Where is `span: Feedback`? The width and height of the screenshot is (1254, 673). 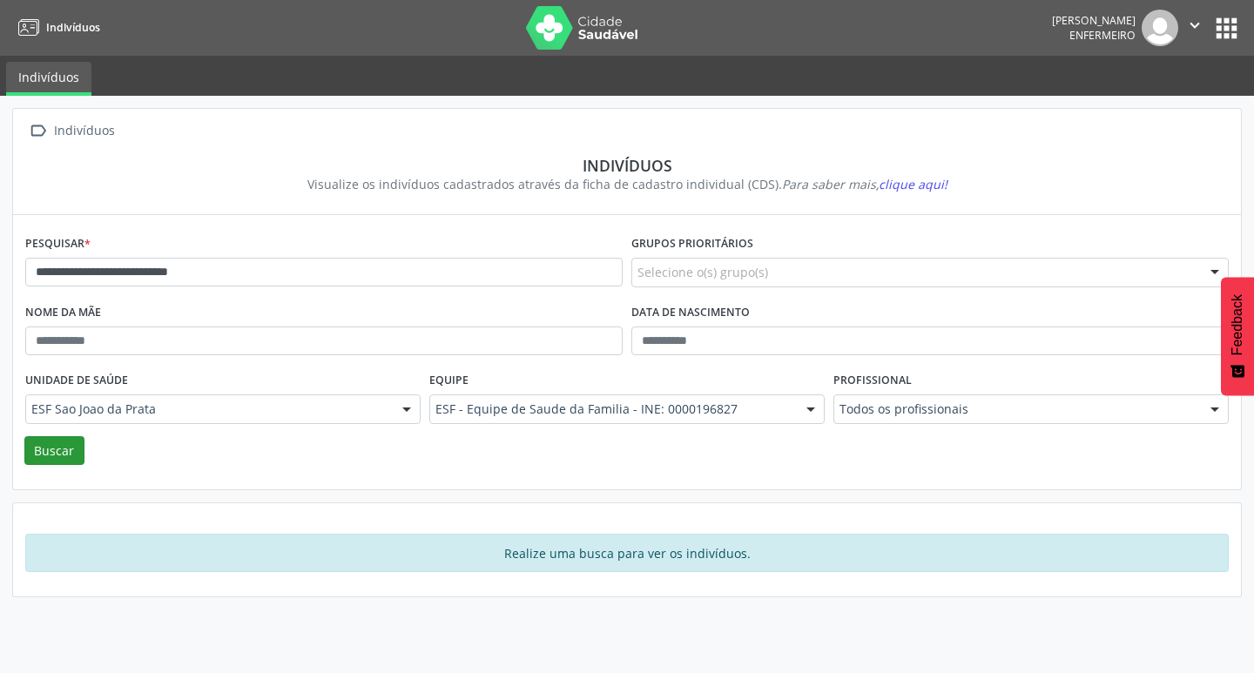 span: Feedback is located at coordinates (1237, 325).